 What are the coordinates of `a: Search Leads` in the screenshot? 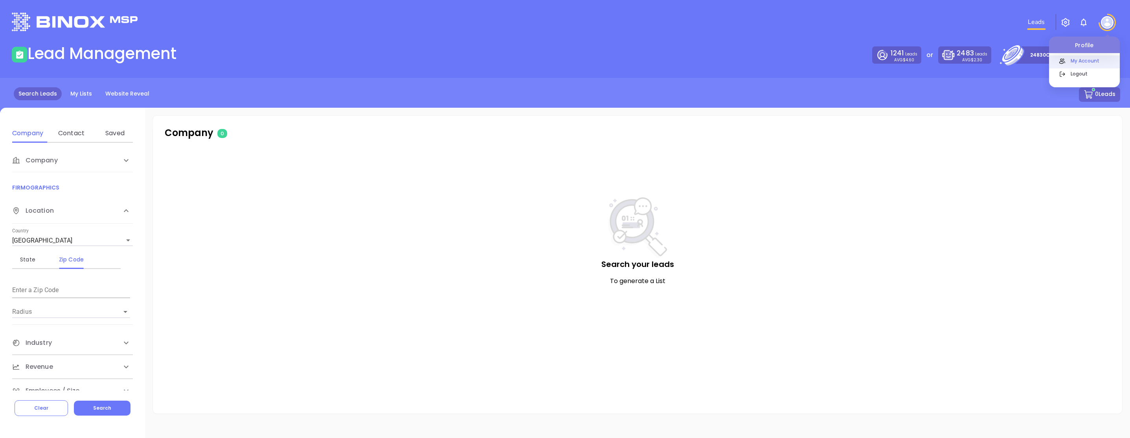 It's located at (38, 94).